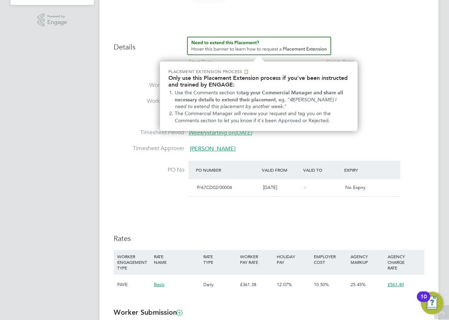 The image size is (449, 320). I want to click on div: Daily, so click(220, 284).